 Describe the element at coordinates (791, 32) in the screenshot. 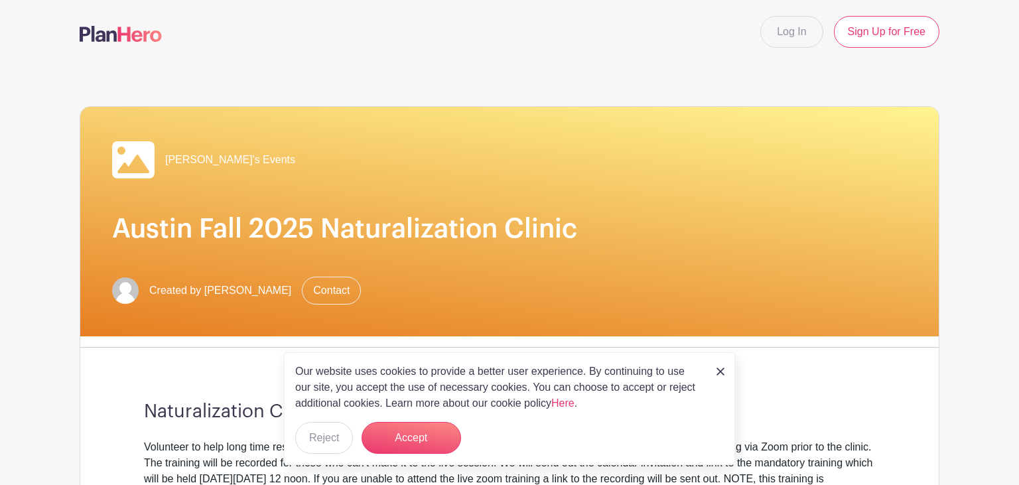

I see `a: Log In` at that location.